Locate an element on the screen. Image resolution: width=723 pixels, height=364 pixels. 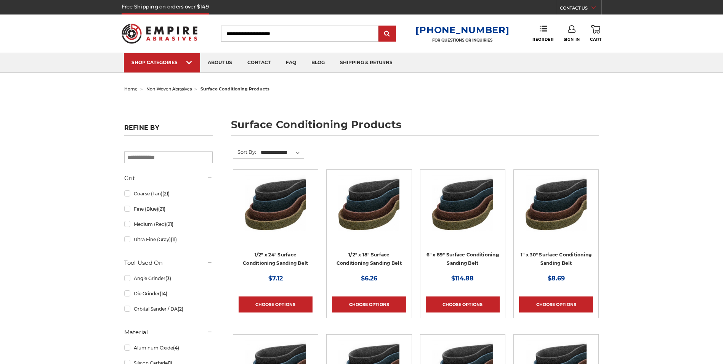
select: Sort By: is located at coordinates (282, 152).